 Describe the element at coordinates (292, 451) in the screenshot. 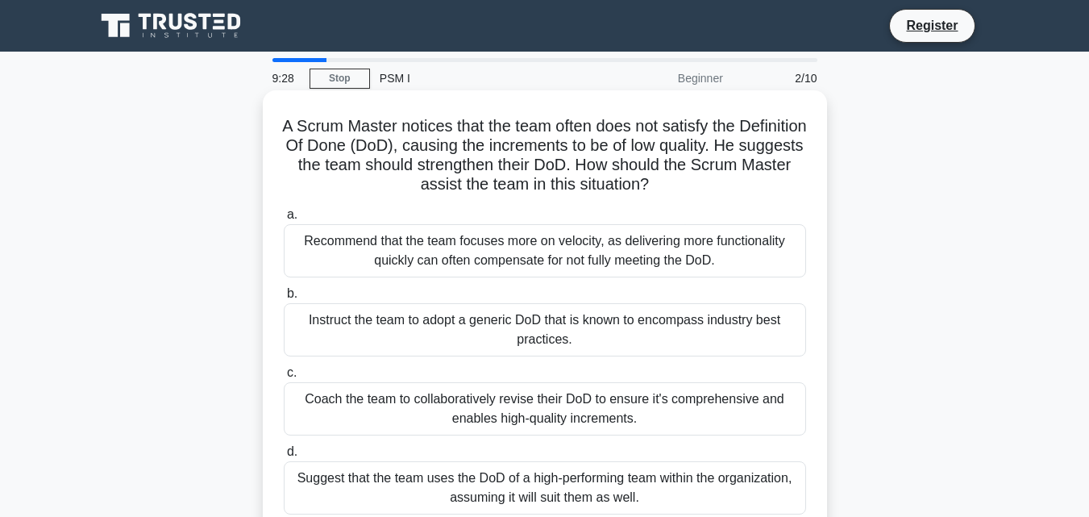

I see `span: d.` at that location.